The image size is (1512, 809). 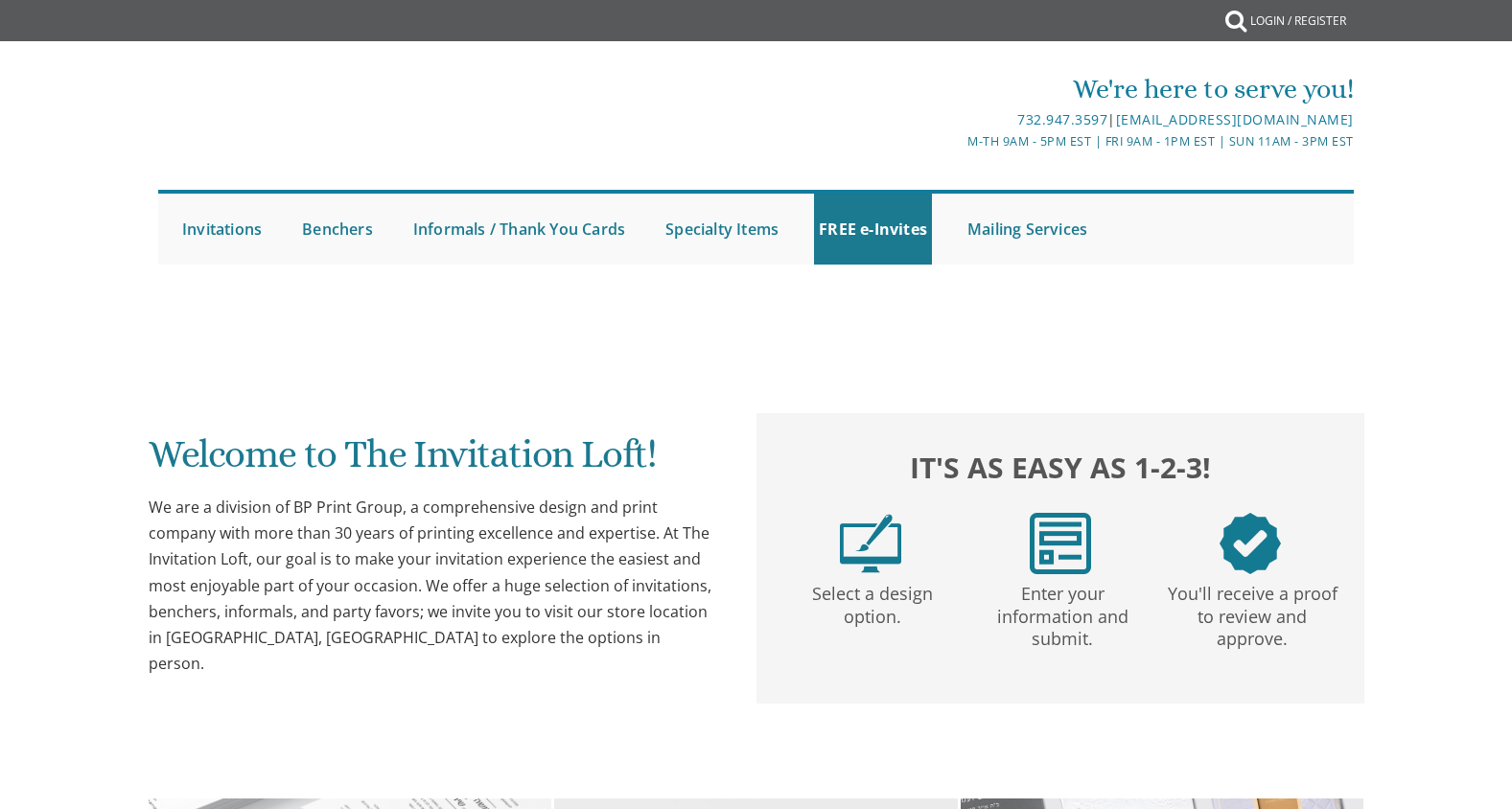 I want to click on h2: It's as easy as 1-2-3!, so click(x=1061, y=467).